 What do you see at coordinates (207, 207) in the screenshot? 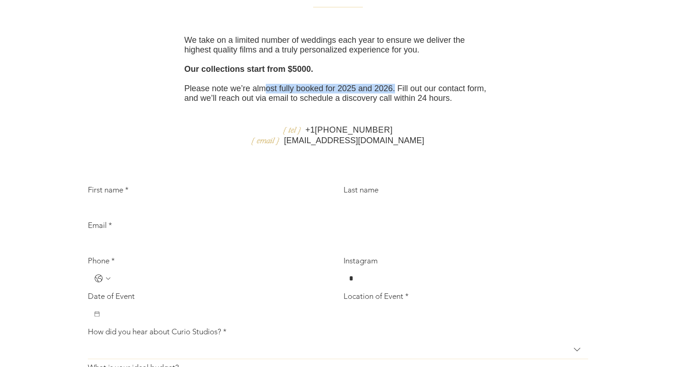
I see `input: First name` at bounding box center [207, 207].